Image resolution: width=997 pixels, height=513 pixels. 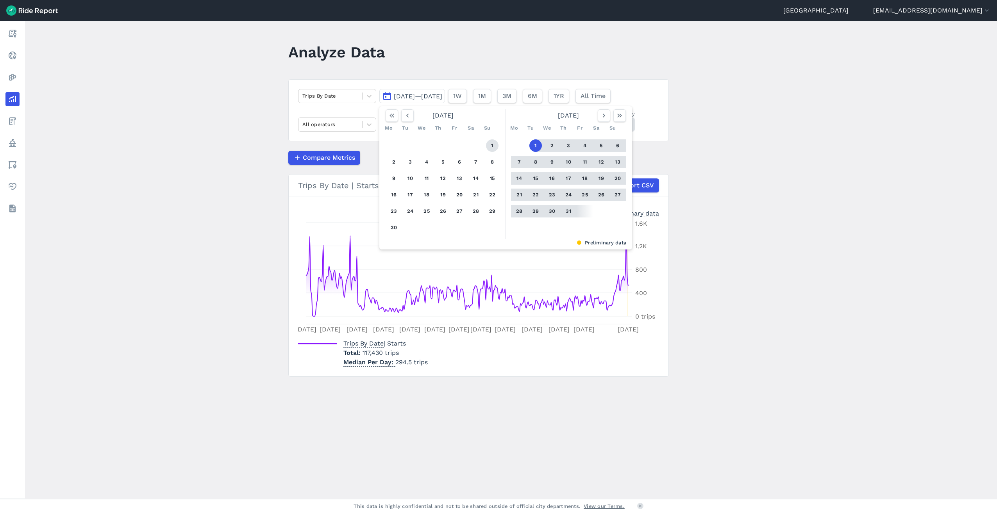 What do you see at coordinates (329, 158) in the screenshot?
I see `span: Compare Metrics` at bounding box center [329, 158].